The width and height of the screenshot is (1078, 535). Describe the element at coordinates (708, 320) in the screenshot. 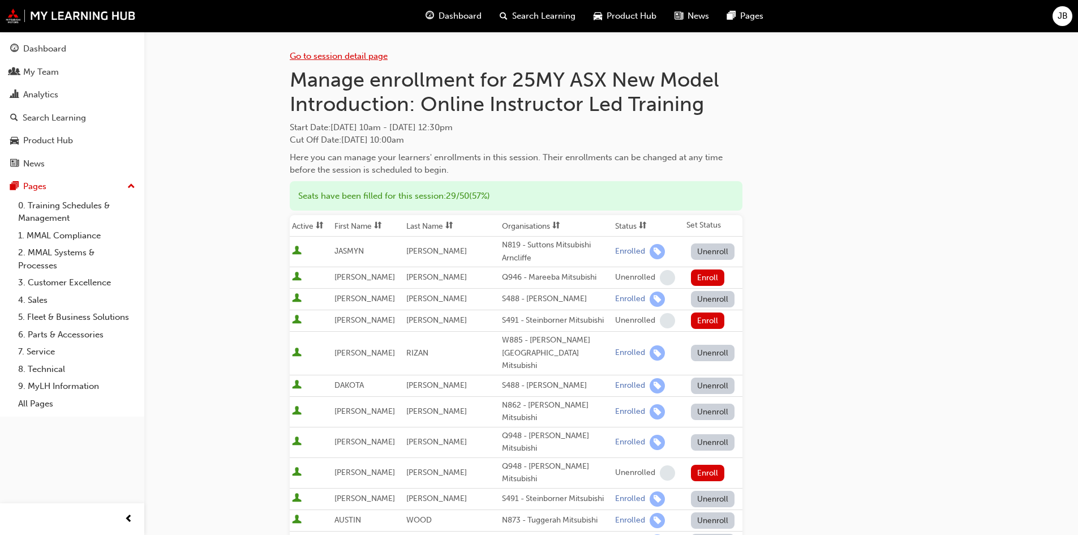

I see `button: Enroll` at that location.